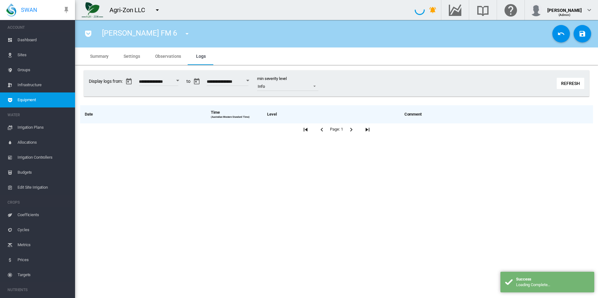  Describe the element at coordinates (547, 282) in the screenshot. I see `div: Success Loading Complete...` at that location.